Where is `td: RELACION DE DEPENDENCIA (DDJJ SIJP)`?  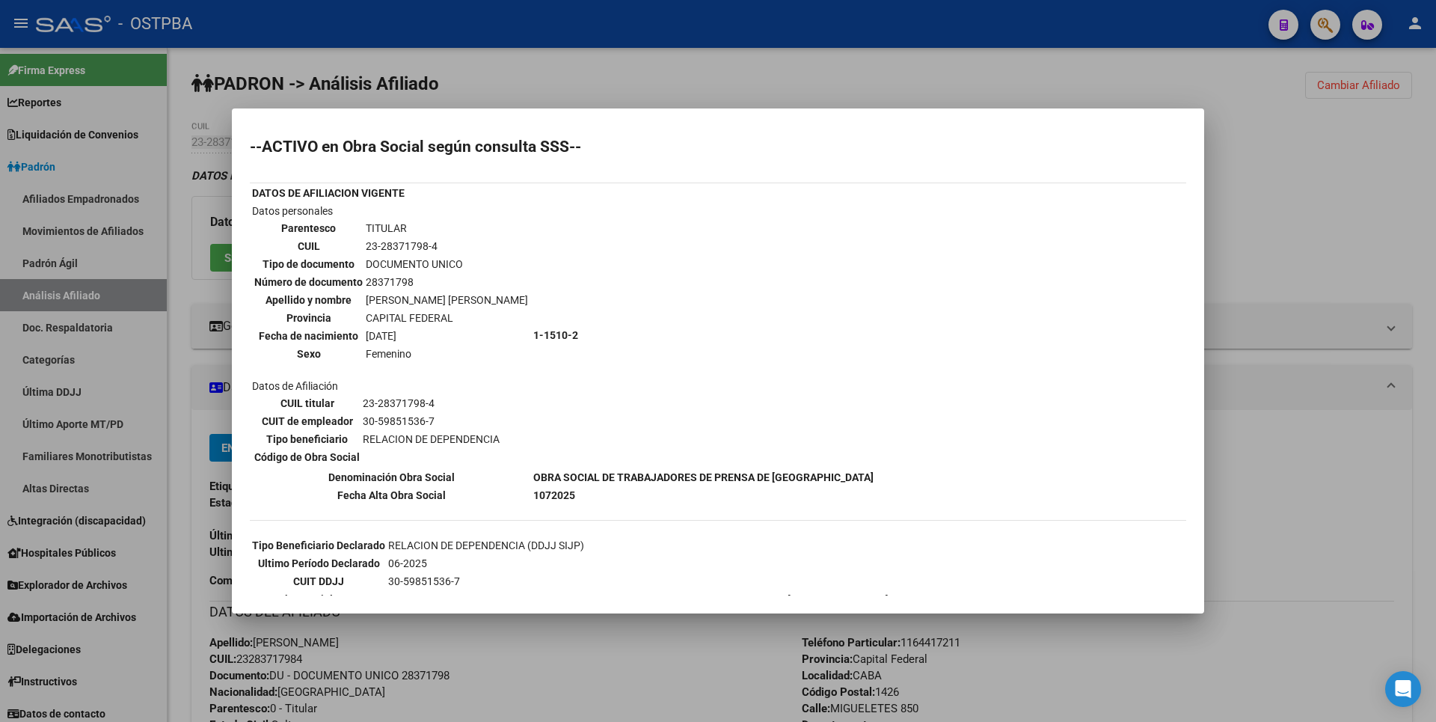
td: RELACION DE DEPENDENCIA (DDJJ SIJP) is located at coordinates (638, 545).